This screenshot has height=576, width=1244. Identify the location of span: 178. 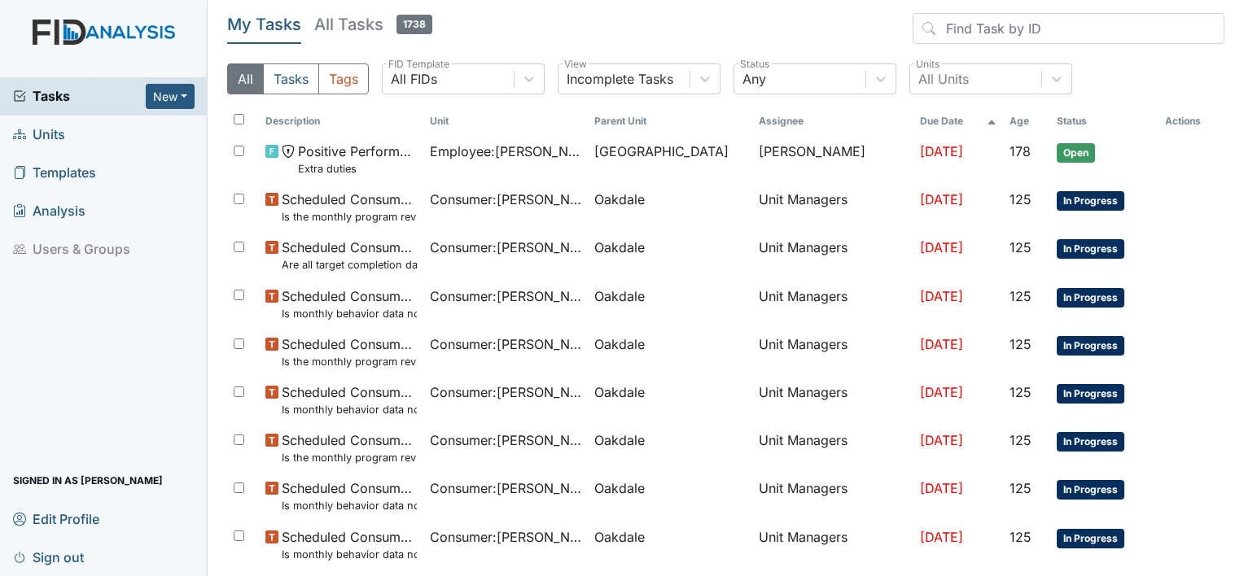
(1020, 151).